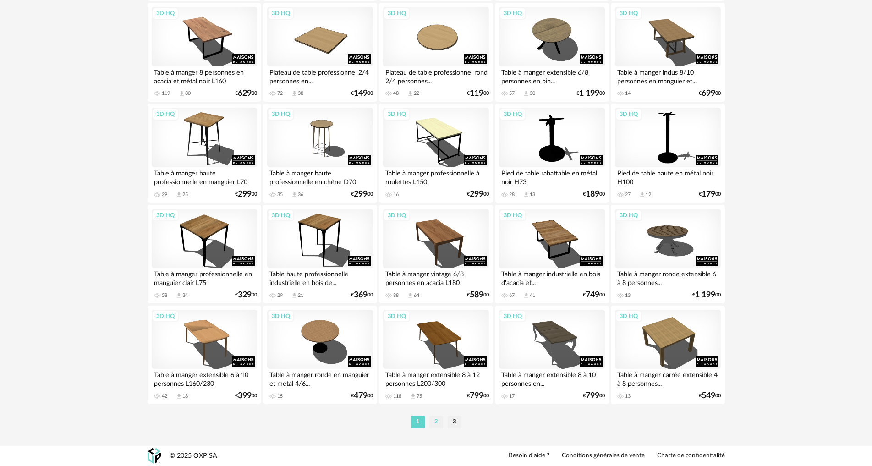 The width and height of the screenshot is (872, 466). Describe the element at coordinates (301, 195) in the screenshot. I see `div: 36` at that location.